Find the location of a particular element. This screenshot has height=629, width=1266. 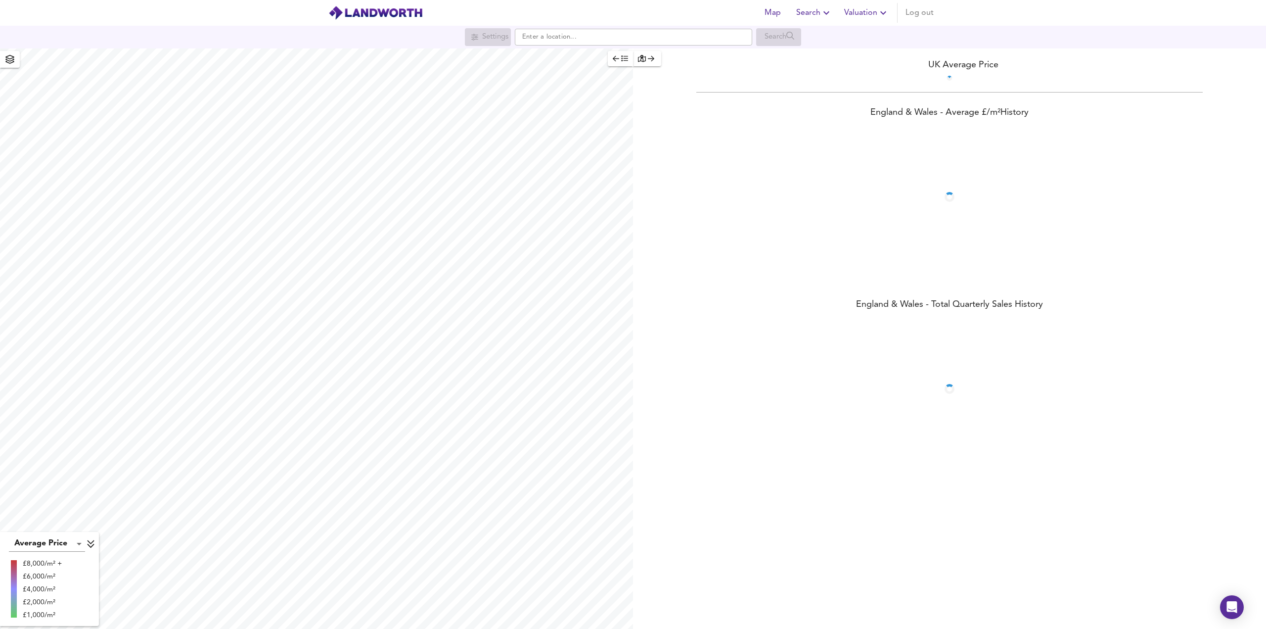

div: £8,000/m² + is located at coordinates (42, 563).